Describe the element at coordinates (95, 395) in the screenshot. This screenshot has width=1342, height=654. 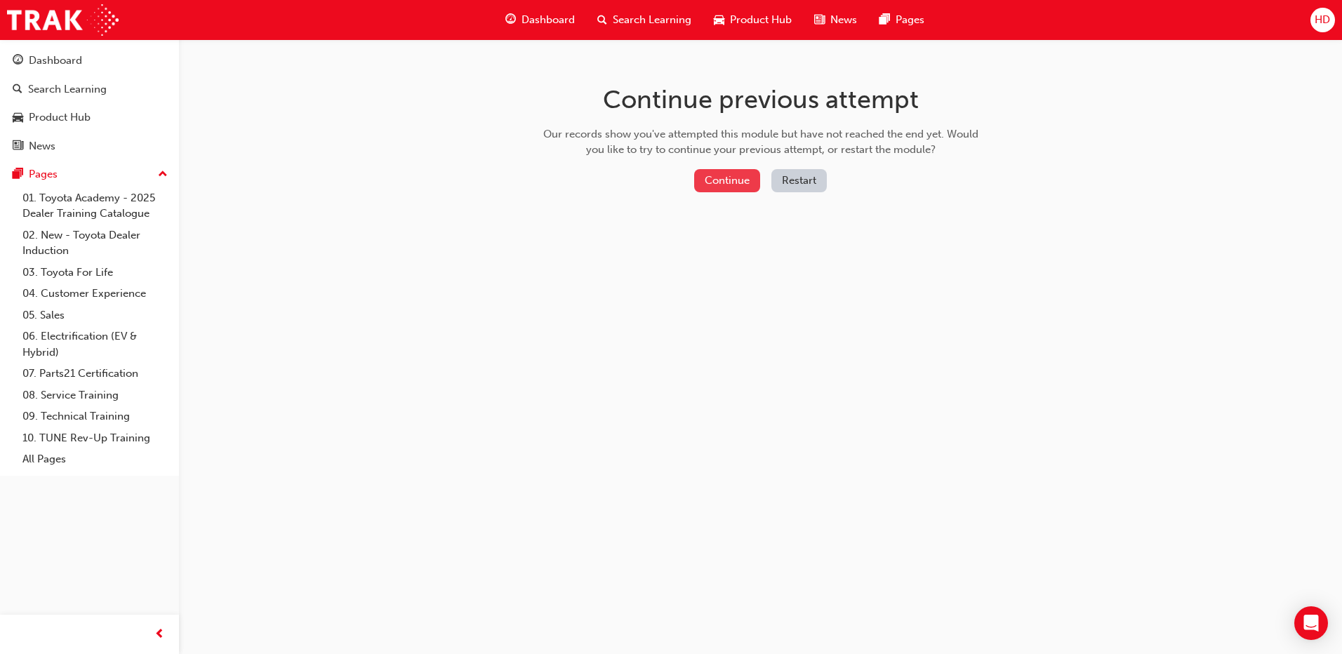
I see `a: 08. Service Training` at that location.